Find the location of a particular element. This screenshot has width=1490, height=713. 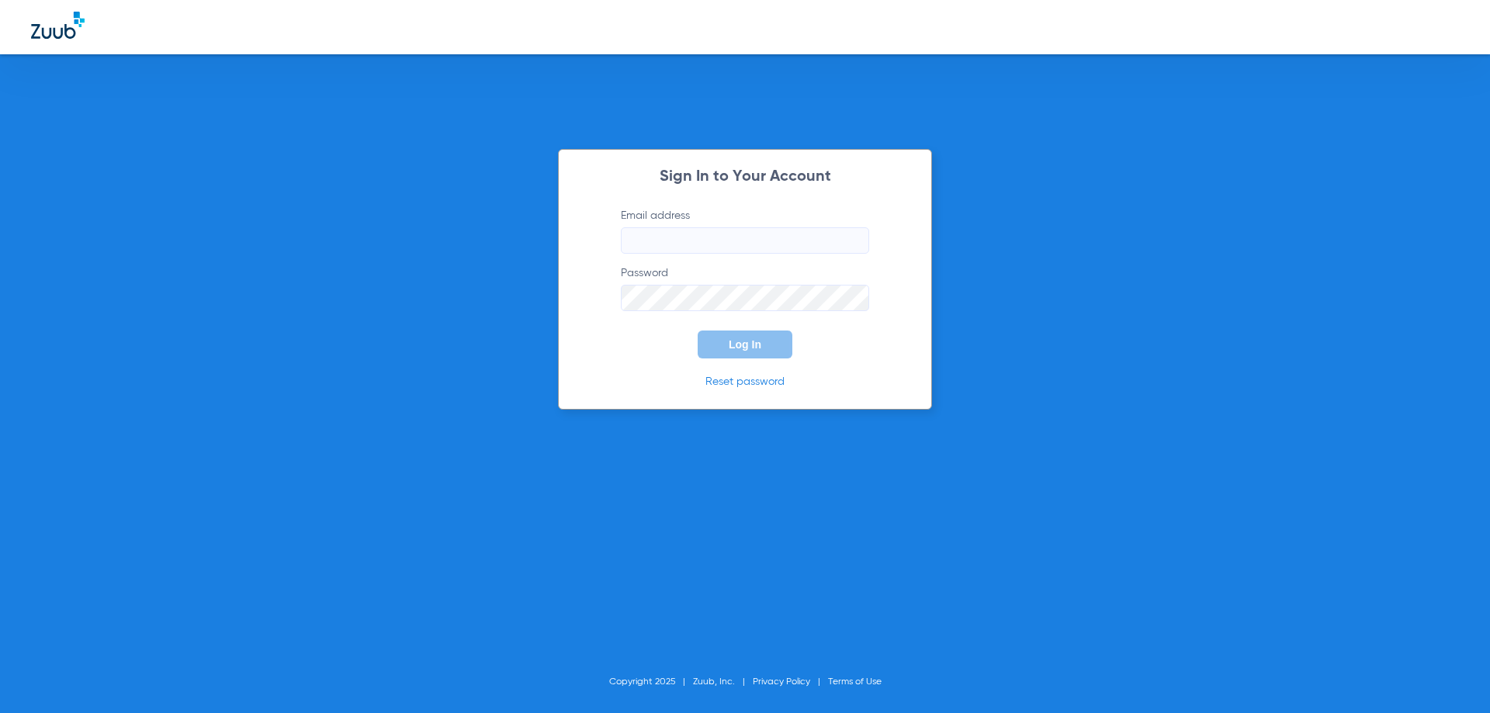

img: Zuub Logo is located at coordinates (57, 25).